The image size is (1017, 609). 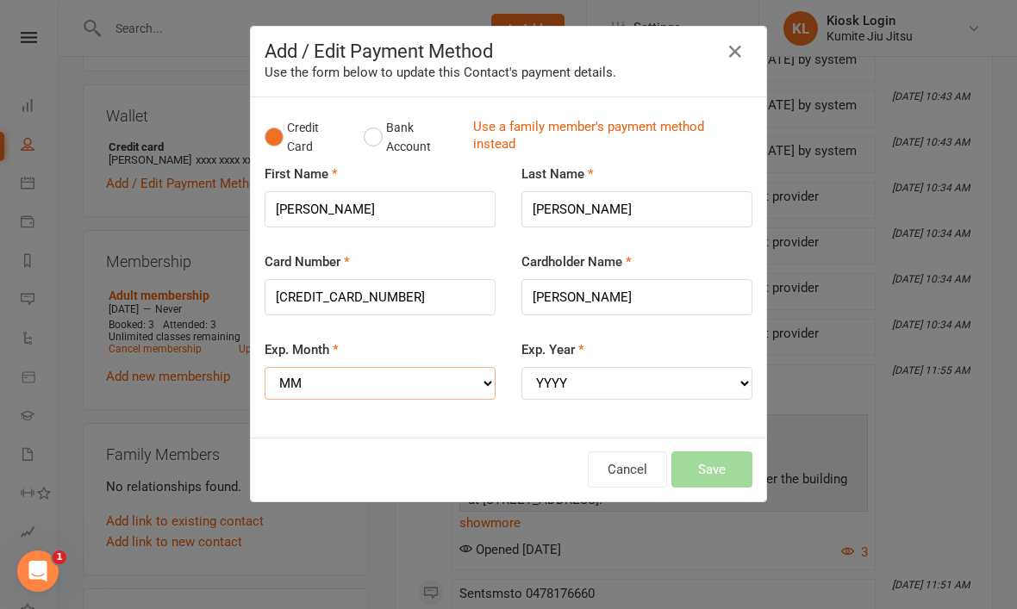 I want to click on label: Last Name, so click(x=558, y=174).